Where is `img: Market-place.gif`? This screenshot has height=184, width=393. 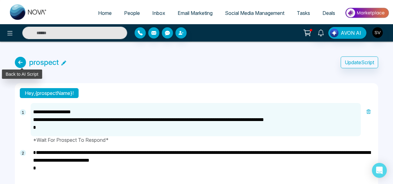 img: Market-place.gif is located at coordinates (367, 13).